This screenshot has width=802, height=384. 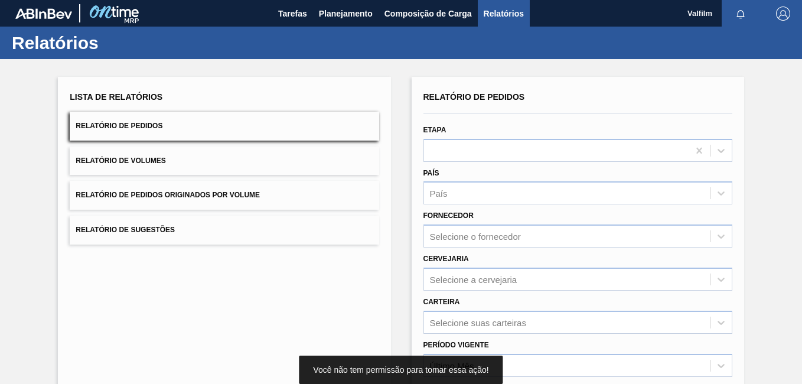 What do you see at coordinates (125, 230) in the screenshot?
I see `span: Relatório de Sugestões` at bounding box center [125, 230].